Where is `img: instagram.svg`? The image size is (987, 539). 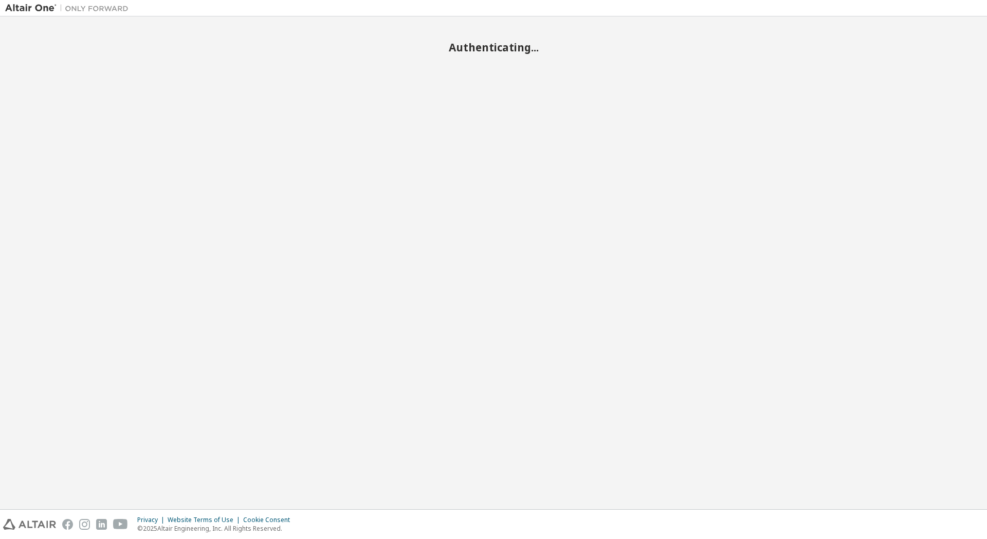 img: instagram.svg is located at coordinates (84, 524).